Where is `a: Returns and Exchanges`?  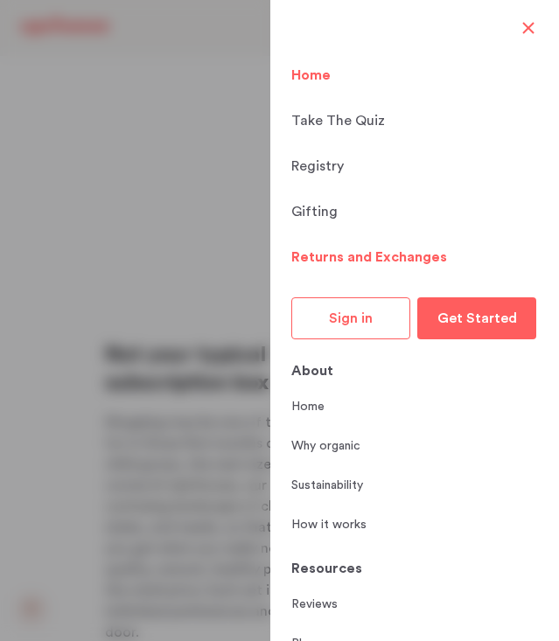
a: Returns and Exchanges is located at coordinates (415, 257).